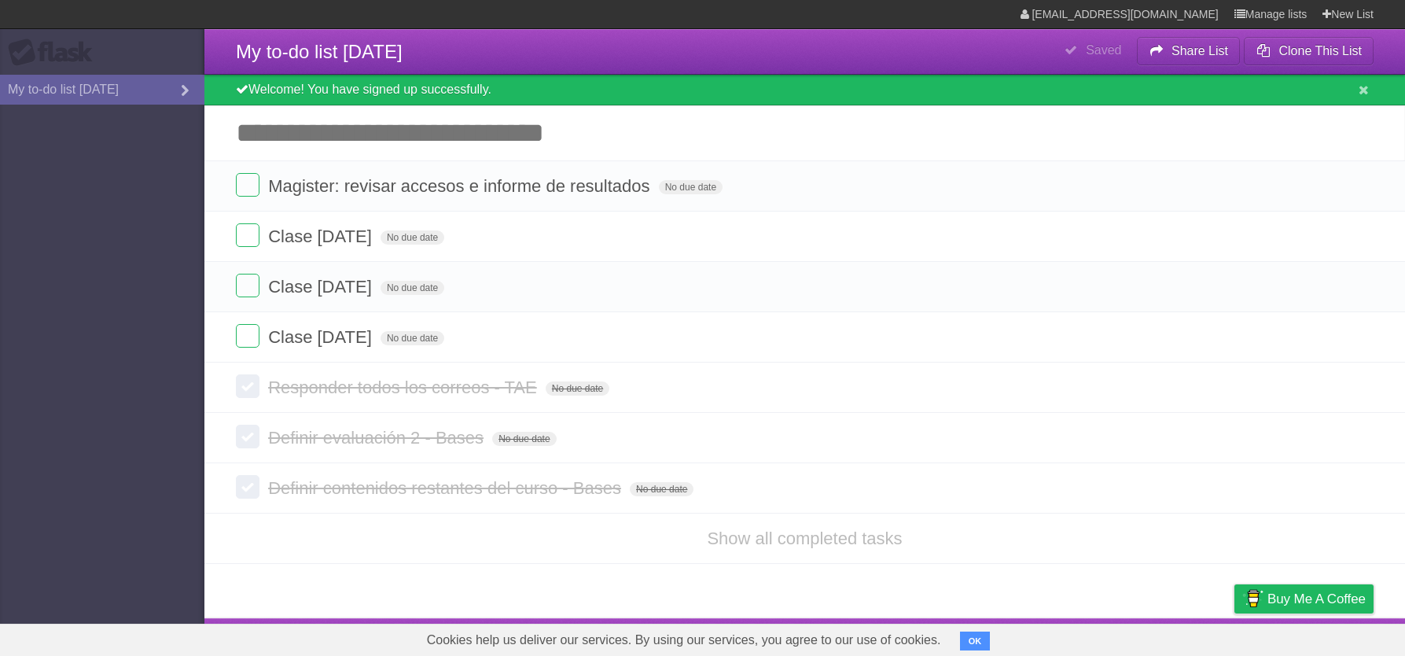 The image size is (1405, 656). What do you see at coordinates (377, 437) in the screenshot?
I see `span: Definir evaluación 2 - Bases` at bounding box center [377, 437].